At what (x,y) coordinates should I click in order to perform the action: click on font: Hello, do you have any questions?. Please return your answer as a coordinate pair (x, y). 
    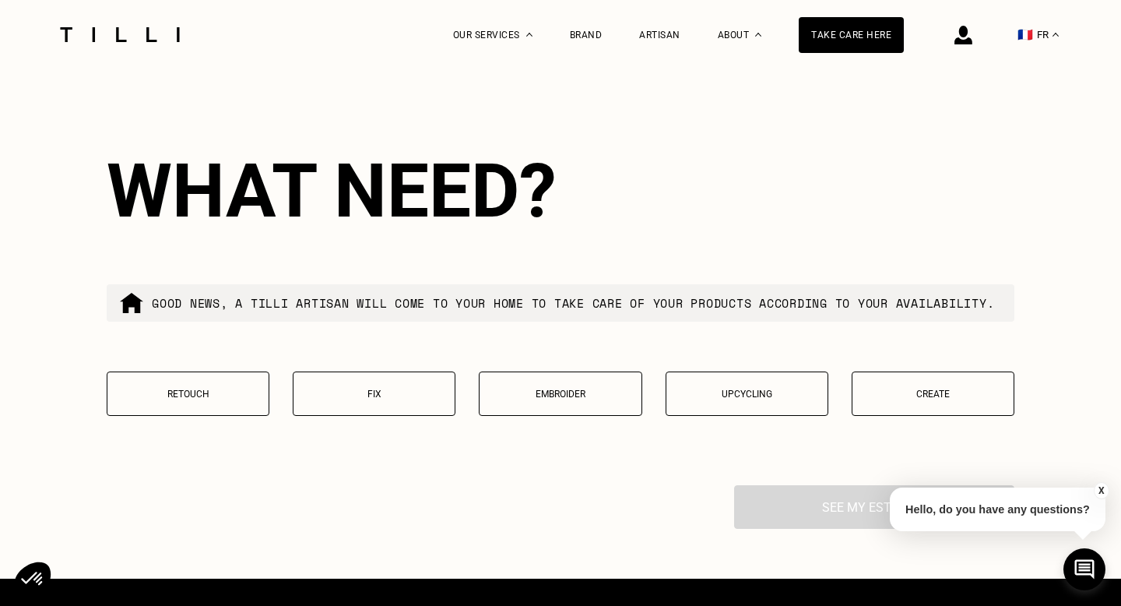
    Looking at the image, I should click on (998, 509).